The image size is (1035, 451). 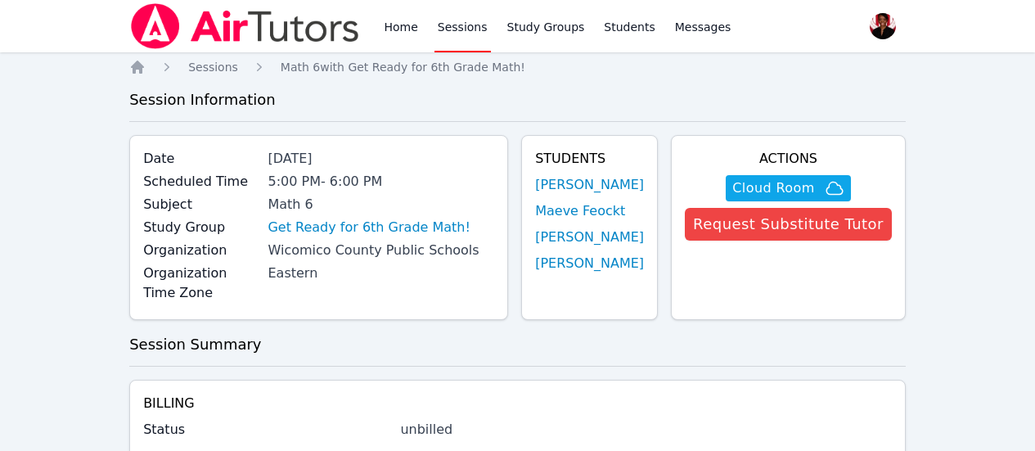 What do you see at coordinates (201, 205) in the screenshot?
I see `label: Subject` at bounding box center [201, 205].